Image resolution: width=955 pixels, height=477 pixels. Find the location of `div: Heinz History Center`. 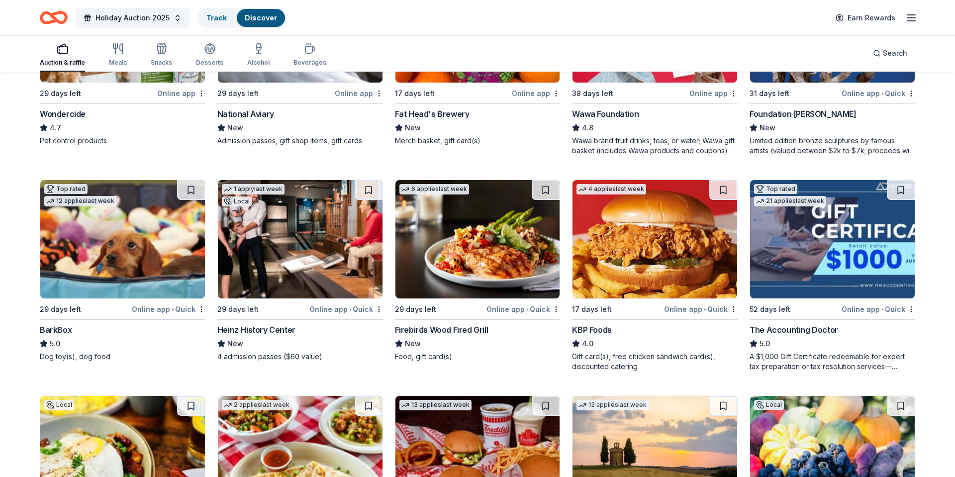

div: Heinz History Center is located at coordinates (256, 330).